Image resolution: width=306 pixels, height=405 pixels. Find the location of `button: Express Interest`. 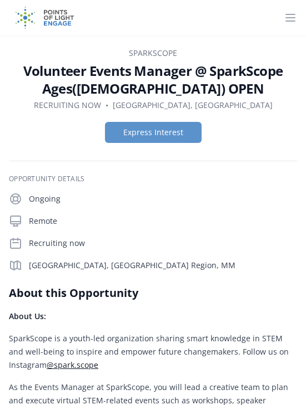

button: Express Interest is located at coordinates (153, 133).